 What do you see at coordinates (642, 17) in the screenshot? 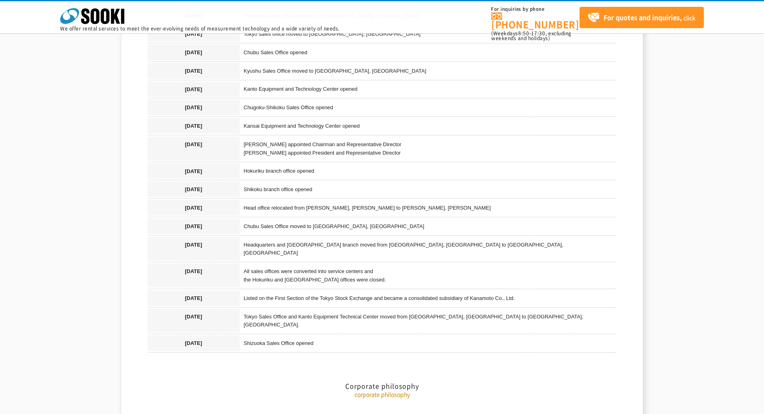
I see `a: For quotes and inquiries,click here` at bounding box center [642, 17].